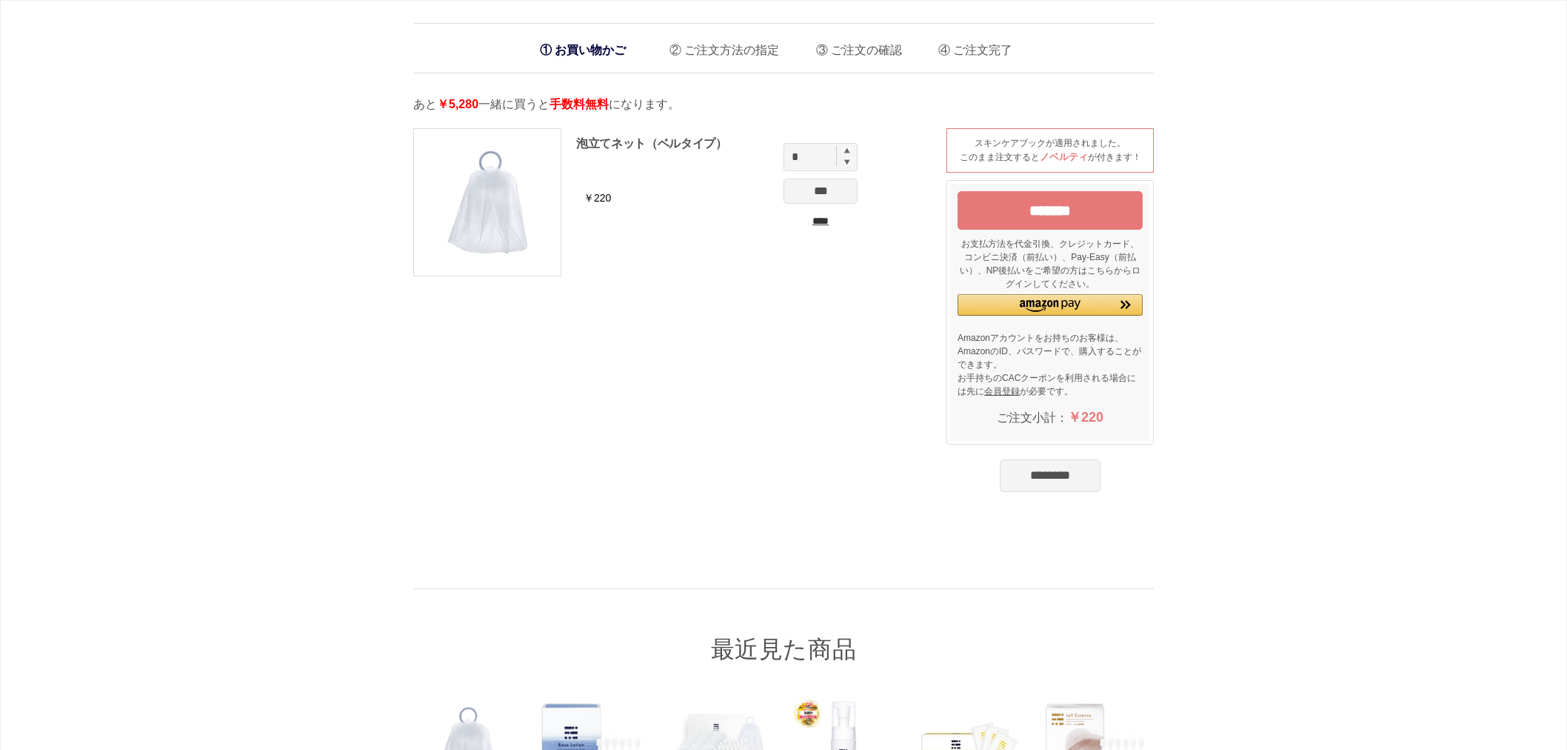 The width and height of the screenshot is (1567, 750). I want to click on div: Amazon Pay - Amazonアカウントをお使いください, so click(1050, 310).